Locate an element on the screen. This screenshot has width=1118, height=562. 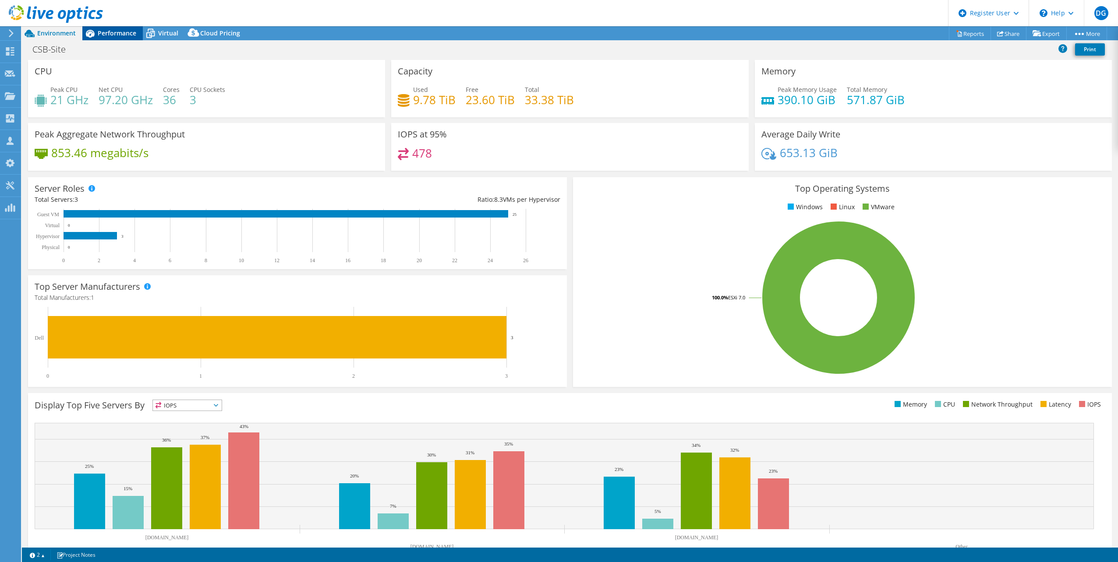
text: 37% is located at coordinates (205, 438).